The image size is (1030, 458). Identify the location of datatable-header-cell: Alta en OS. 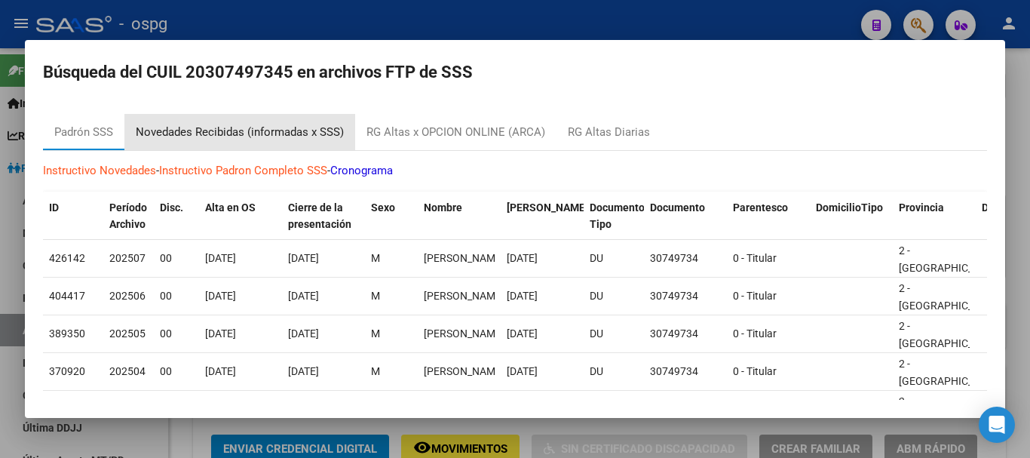
(241, 216).